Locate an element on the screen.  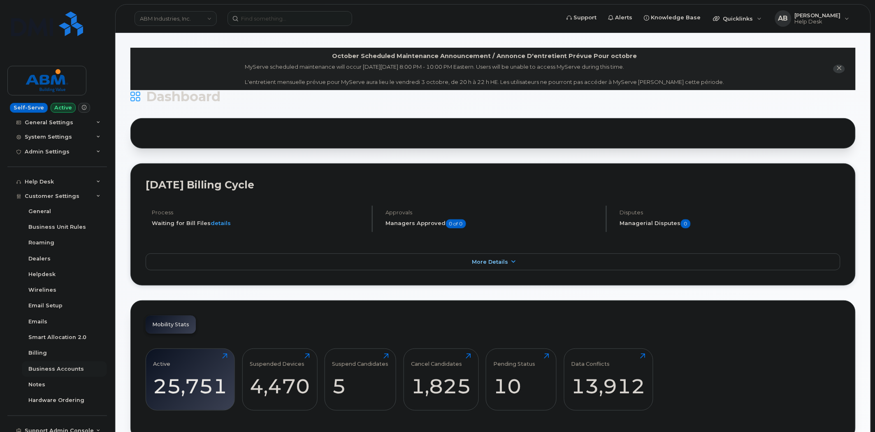
button: close notification is located at coordinates (839, 69).